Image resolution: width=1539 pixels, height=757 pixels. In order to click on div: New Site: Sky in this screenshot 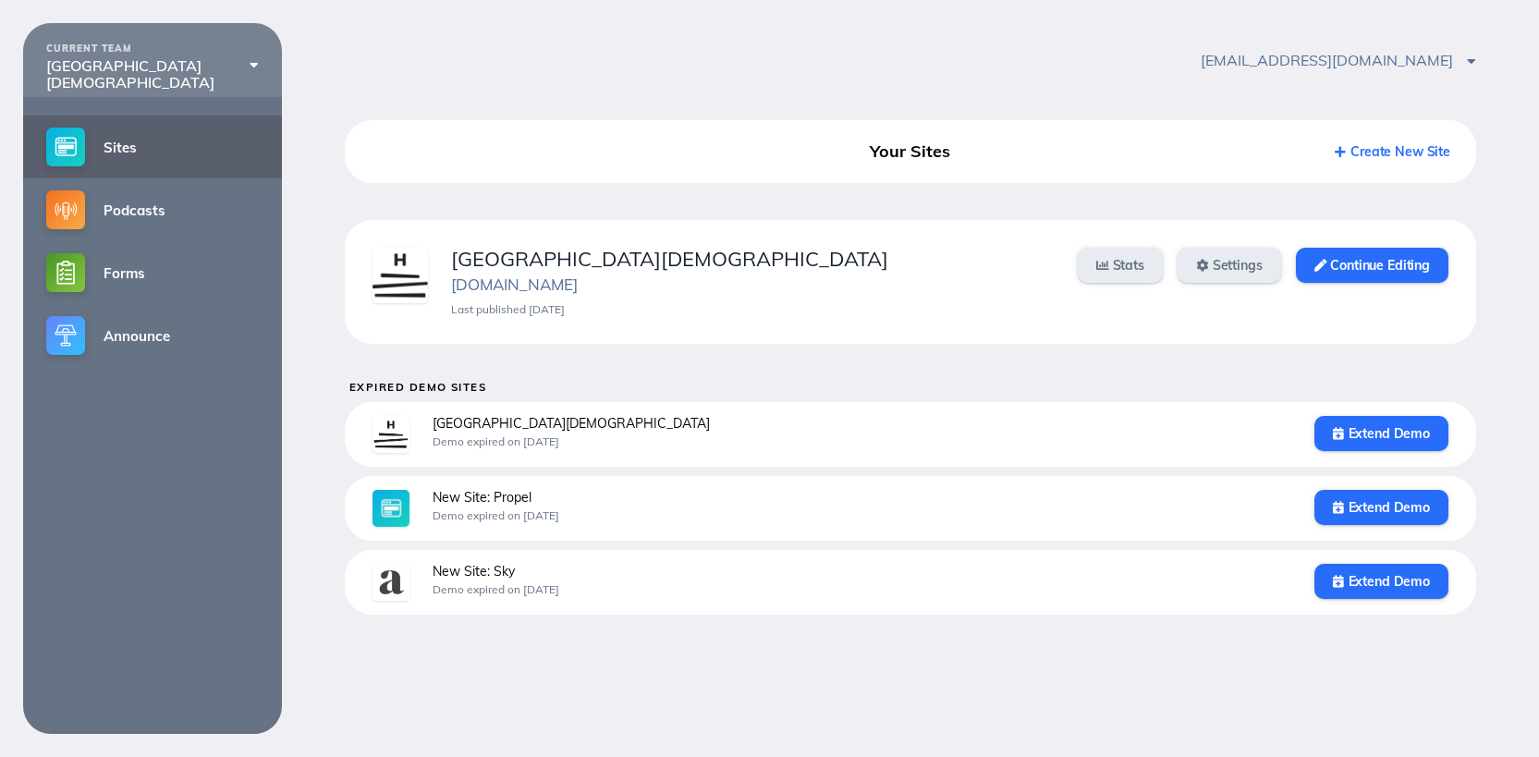, I will do `click(861, 571)`.